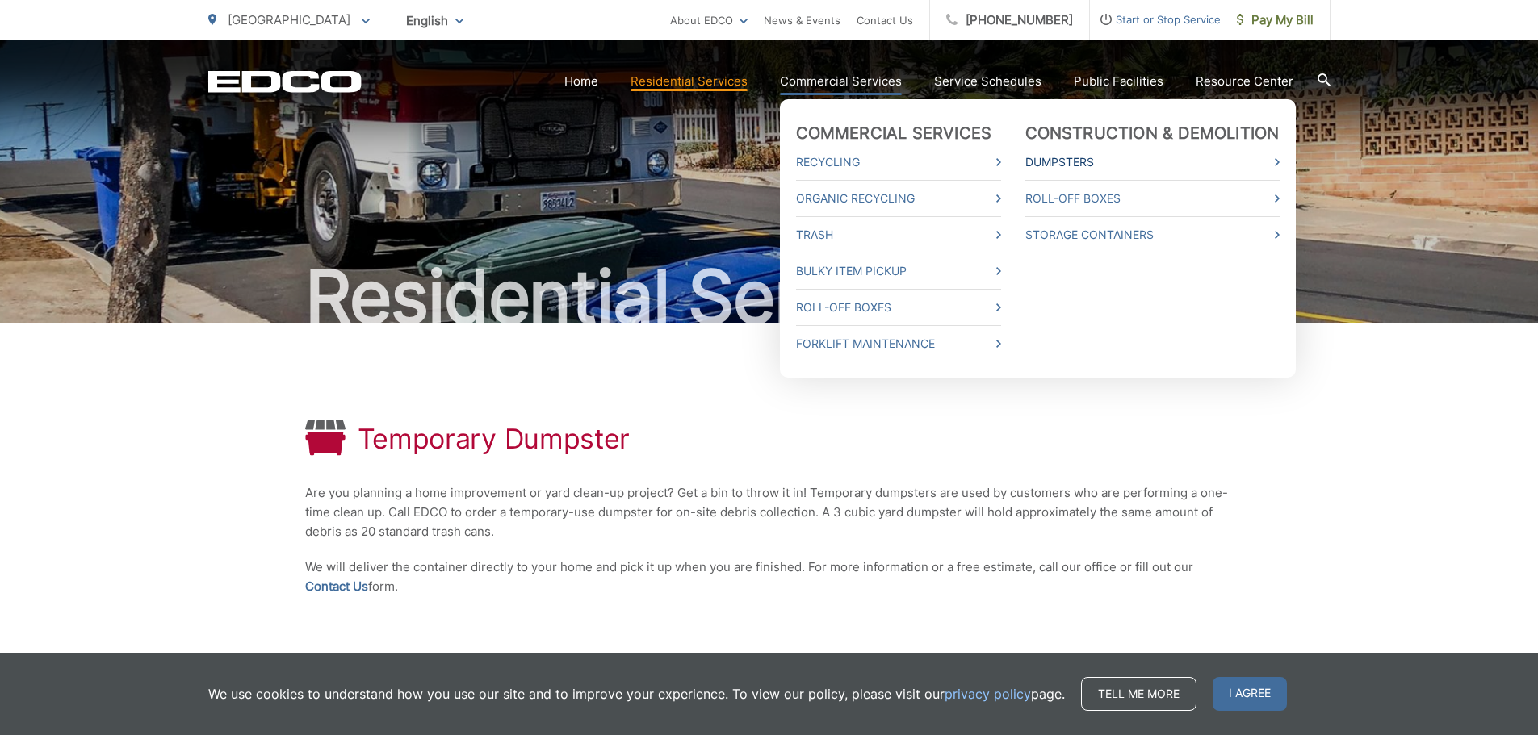  What do you see at coordinates (1138, 694) in the screenshot?
I see `a: Tell me more` at bounding box center [1138, 694].